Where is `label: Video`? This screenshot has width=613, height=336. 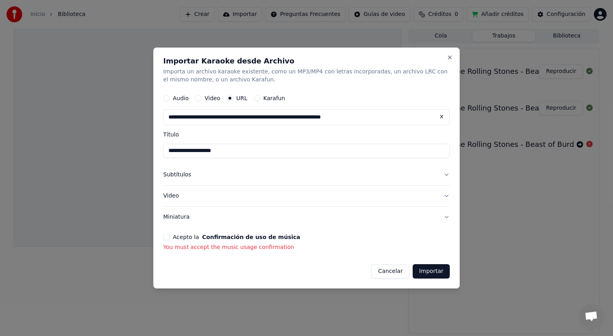
label: Video is located at coordinates (212, 98).